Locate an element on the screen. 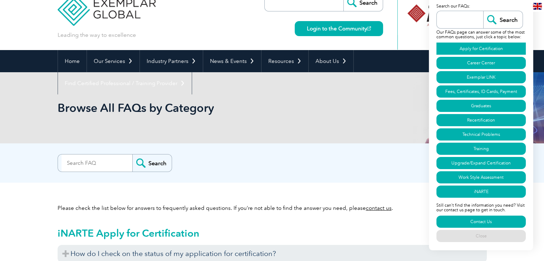 The height and width of the screenshot is (261, 544). a: Upgrade/Expand Certification is located at coordinates (481, 163).